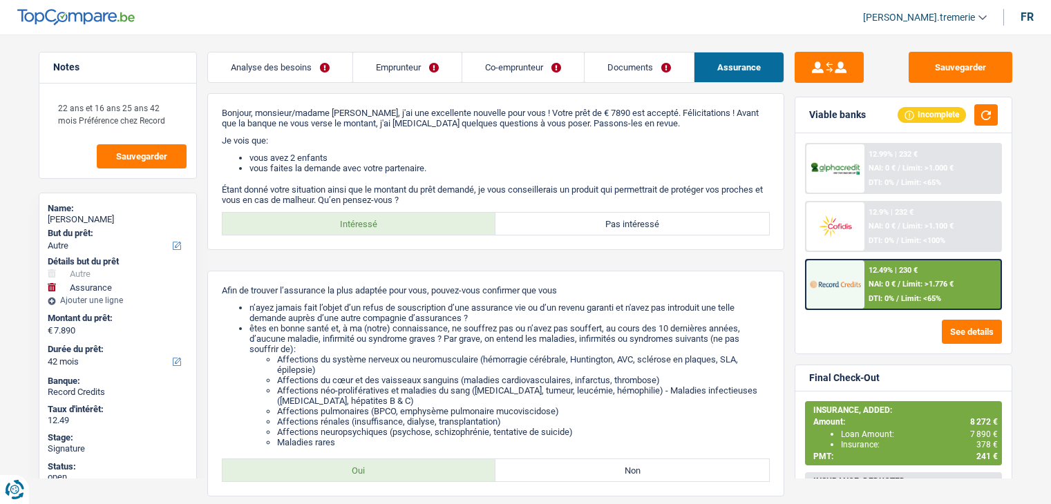 The image size is (1051, 504). Describe the element at coordinates (523, 365) in the screenshot. I see `li: Affections du système nerveux ou neuromusculaire (hémorragie cérébrale, Huntington, AVC, sclérose...` at that location.